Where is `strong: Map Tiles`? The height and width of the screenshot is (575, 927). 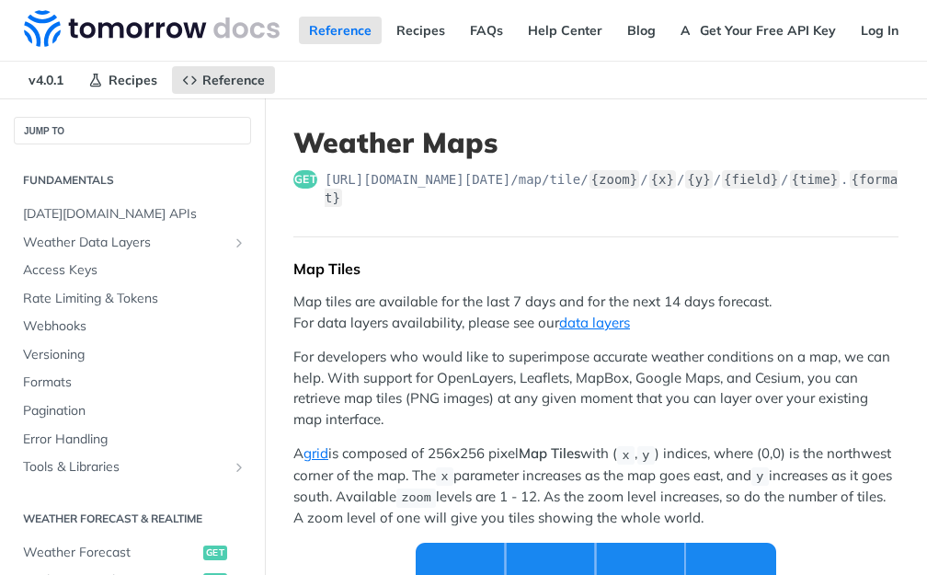
strong: Map Tiles is located at coordinates (549, 453).